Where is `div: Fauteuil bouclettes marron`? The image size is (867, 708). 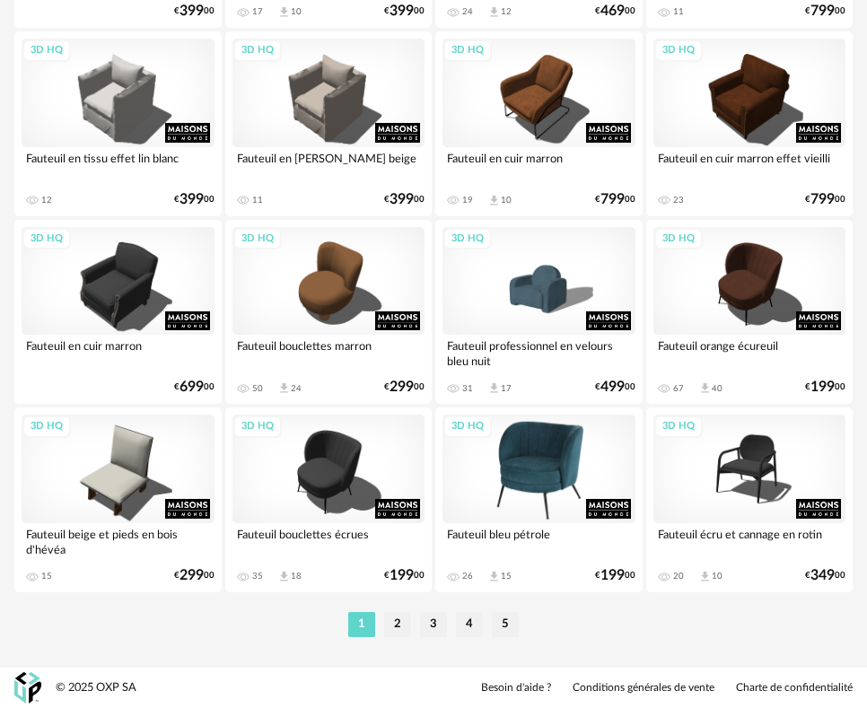
div: Fauteuil bouclettes marron is located at coordinates (329, 353).